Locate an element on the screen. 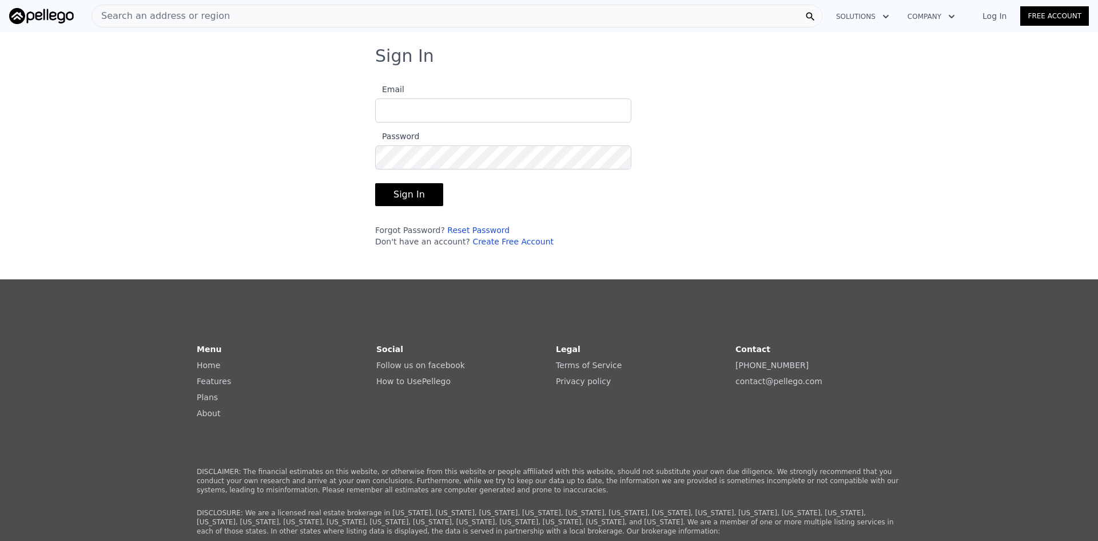 This screenshot has height=541, width=1098. span: Password is located at coordinates (397, 136).